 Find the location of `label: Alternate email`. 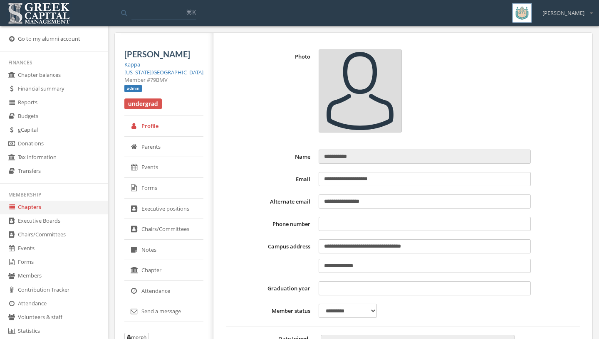

label: Alternate email is located at coordinates (270, 202).